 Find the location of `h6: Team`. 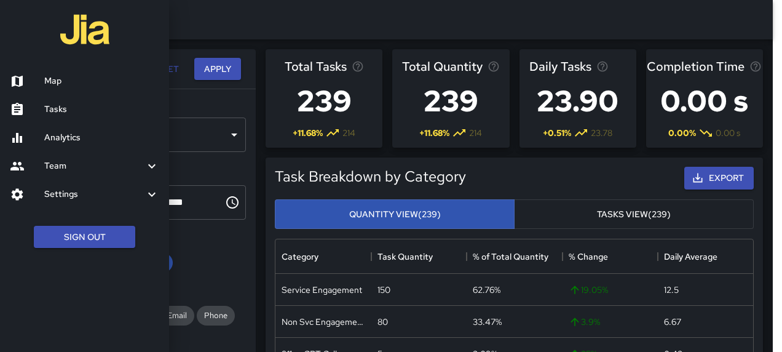

h6: Team is located at coordinates (94, 166).